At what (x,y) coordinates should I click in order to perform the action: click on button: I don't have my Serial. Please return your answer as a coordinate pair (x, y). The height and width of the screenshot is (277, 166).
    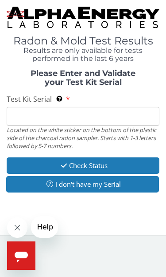
    Looking at the image, I should click on (83, 184).